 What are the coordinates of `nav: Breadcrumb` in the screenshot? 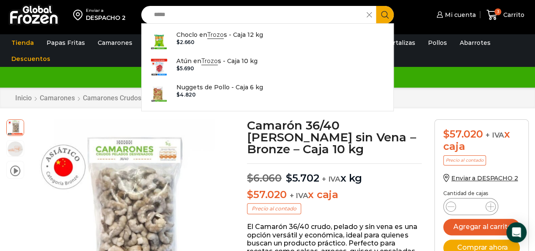 It's located at (105, 98).